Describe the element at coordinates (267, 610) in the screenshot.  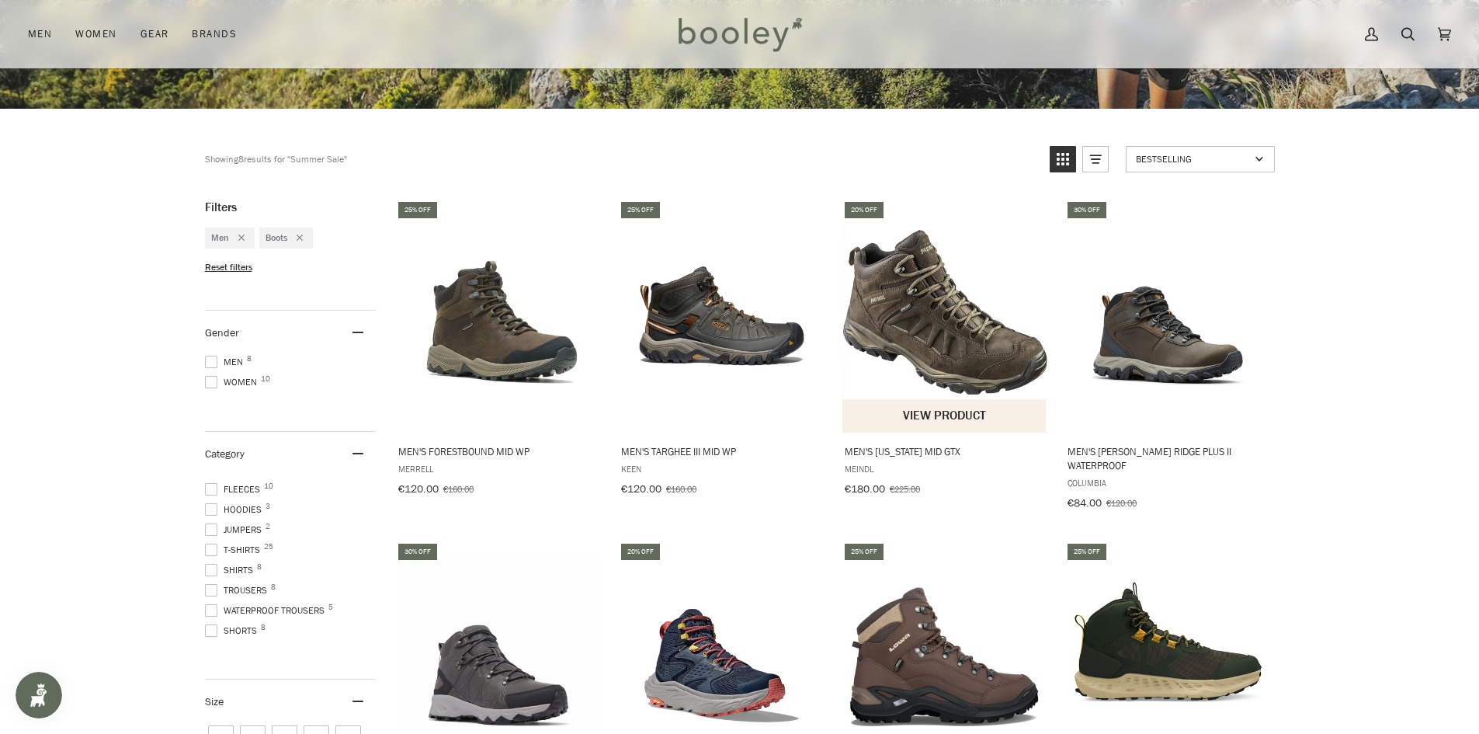
I see `span: Waterproof Trousers` at that location.